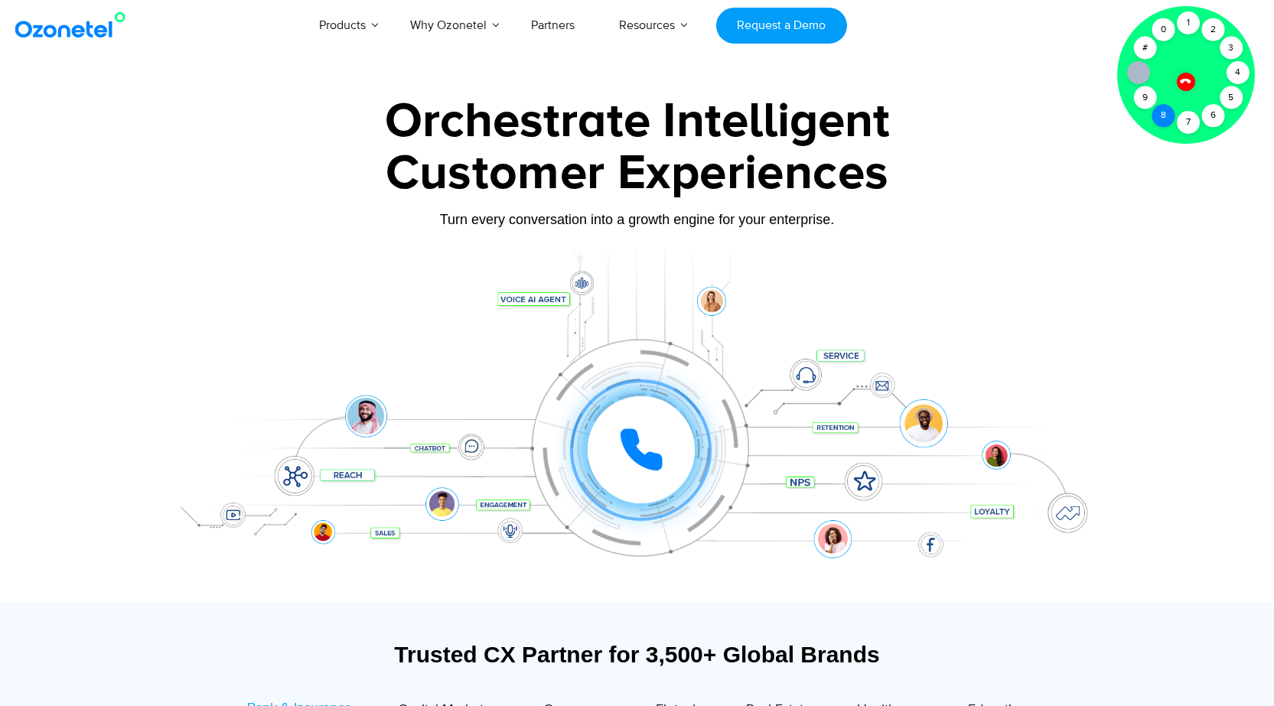 This screenshot has height=706, width=1274. Describe the element at coordinates (1213, 116) in the screenshot. I see `div: 6` at that location.